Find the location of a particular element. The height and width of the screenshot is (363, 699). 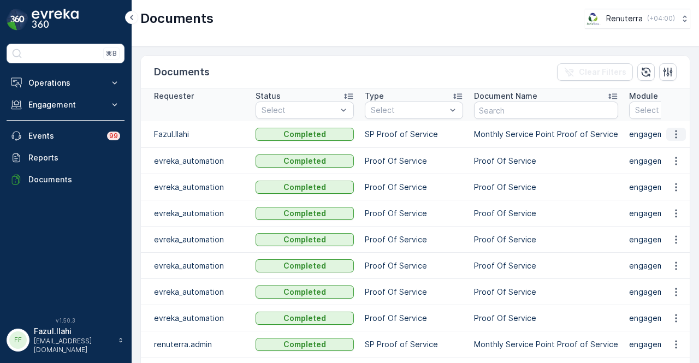

input: Search is located at coordinates (546, 110).